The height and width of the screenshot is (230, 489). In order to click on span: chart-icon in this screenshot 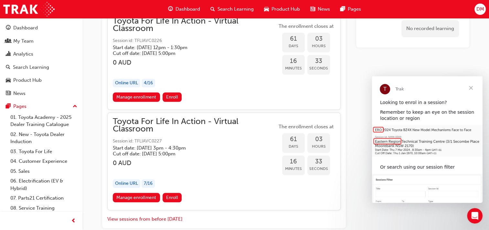, I will do `click(8, 54)`.